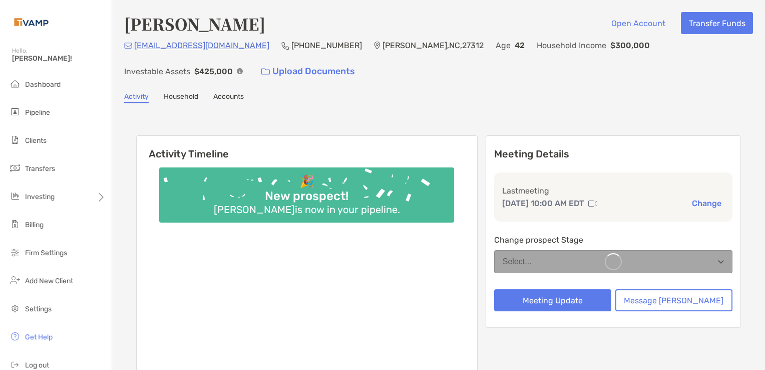 This screenshot has width=765, height=370. What do you see at coordinates (614, 154) in the screenshot?
I see `p: Meeting Details` at bounding box center [614, 154].